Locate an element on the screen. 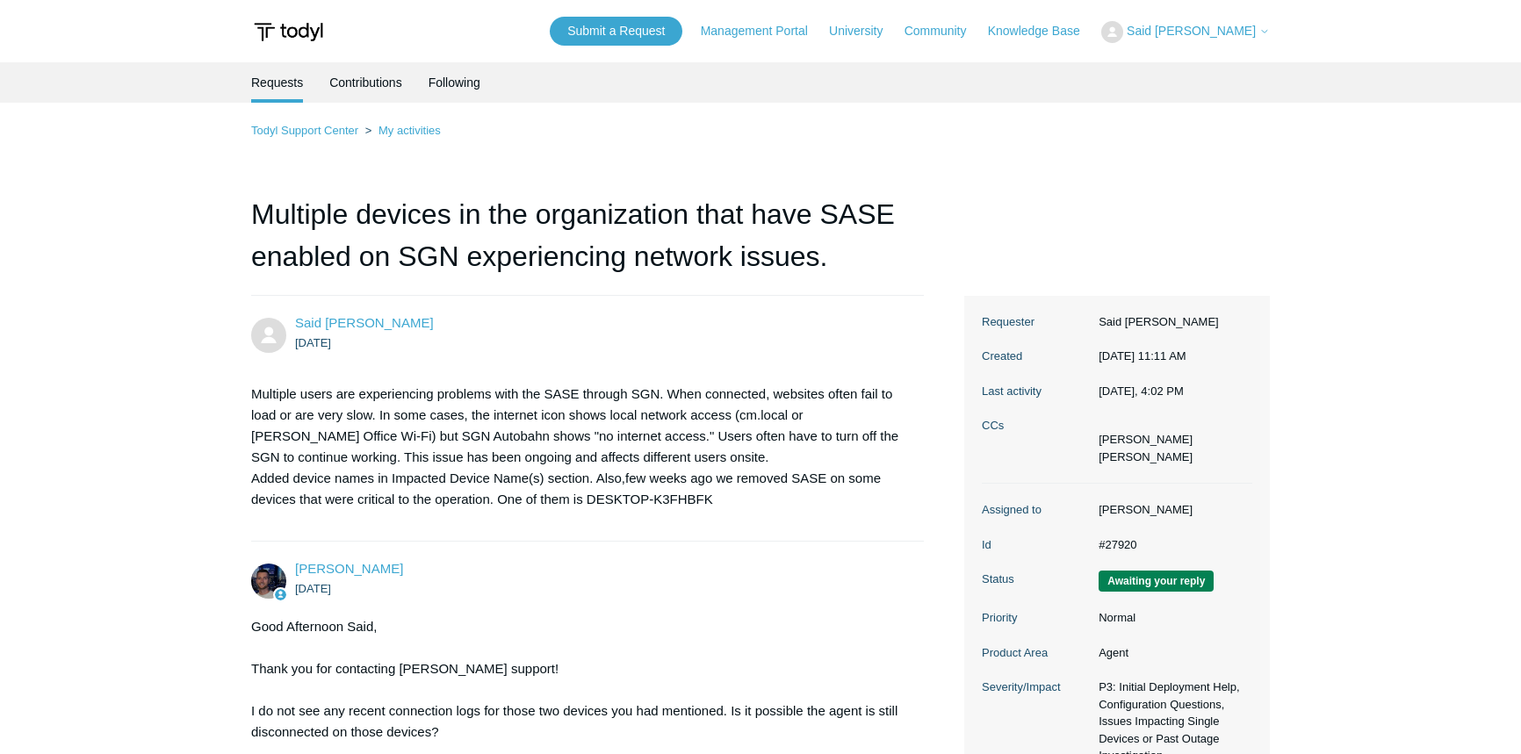 This screenshot has height=754, width=1521. a: My activities is located at coordinates (409, 130).